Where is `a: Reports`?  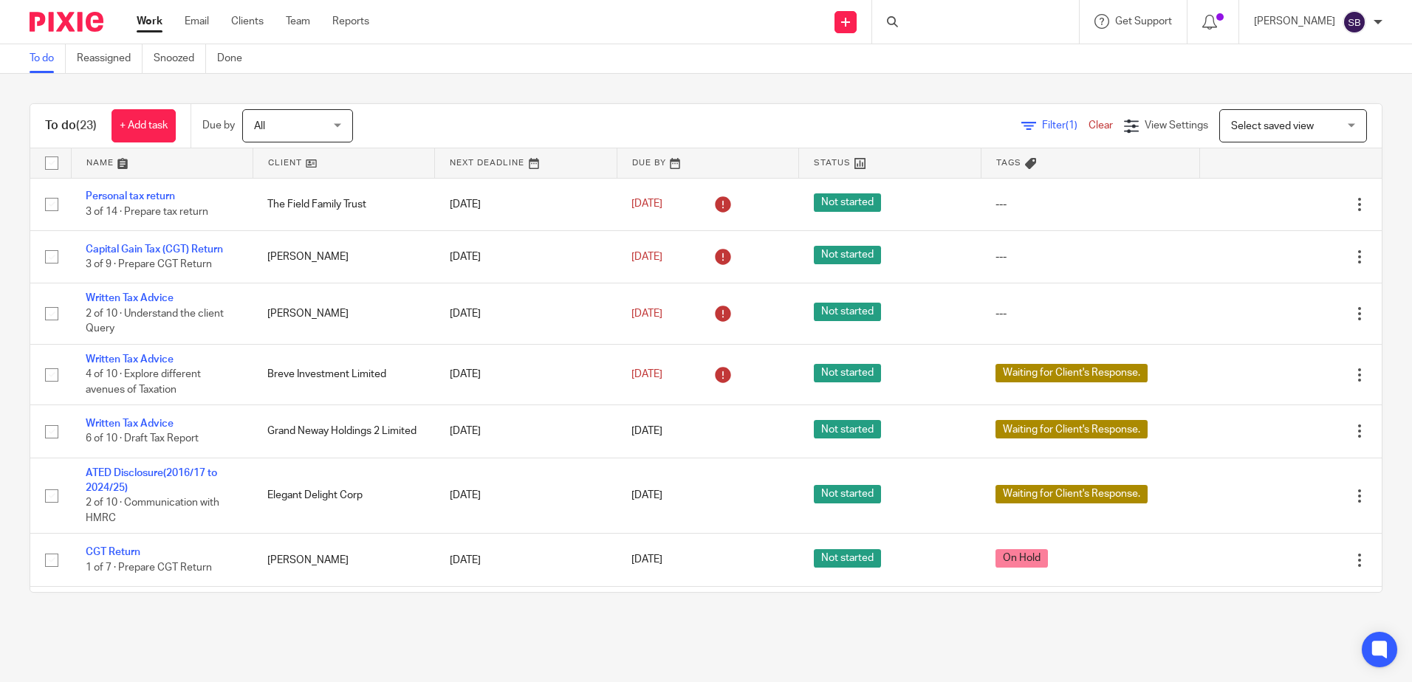 a: Reports is located at coordinates (351, 21).